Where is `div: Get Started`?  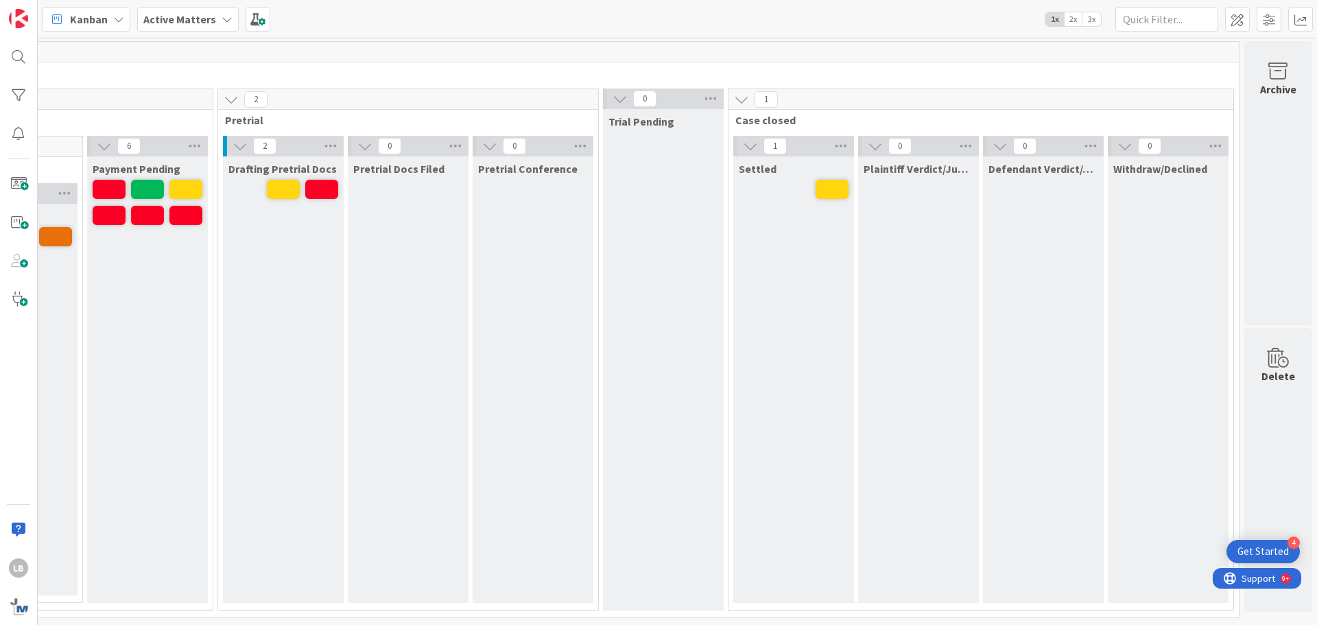
div: Get Started is located at coordinates (1262, 551).